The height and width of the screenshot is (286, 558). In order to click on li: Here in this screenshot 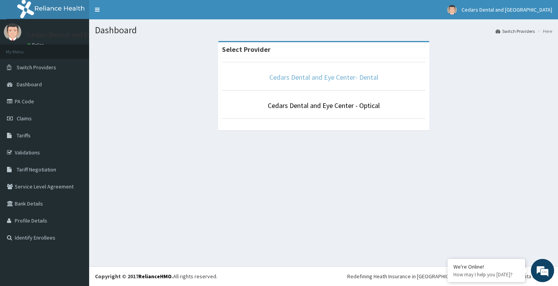, I will do `click(544, 31)`.